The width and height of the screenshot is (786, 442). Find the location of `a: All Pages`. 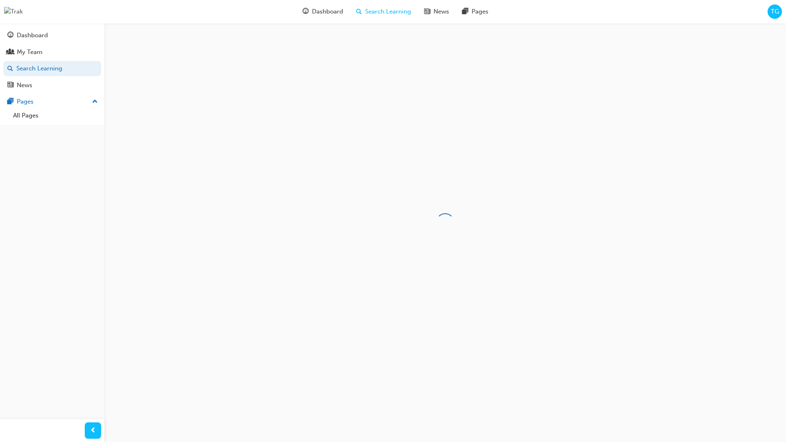

a: All Pages is located at coordinates (55, 115).